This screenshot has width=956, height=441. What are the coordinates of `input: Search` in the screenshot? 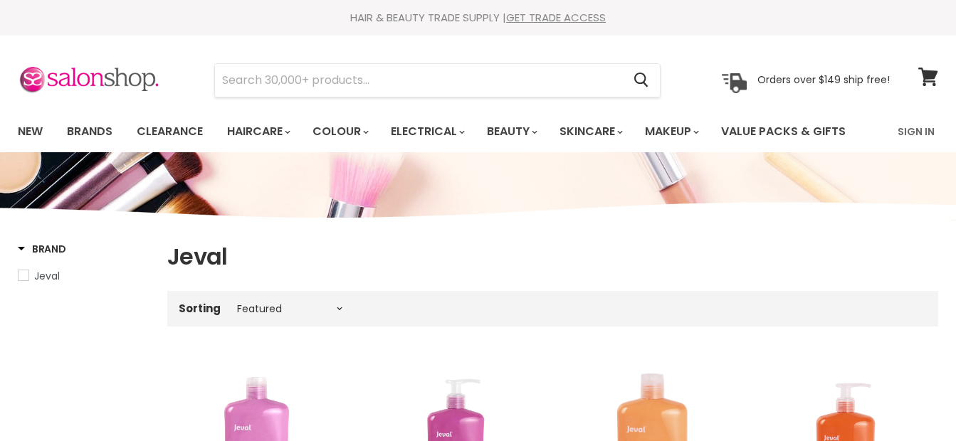 It's located at (418, 80).